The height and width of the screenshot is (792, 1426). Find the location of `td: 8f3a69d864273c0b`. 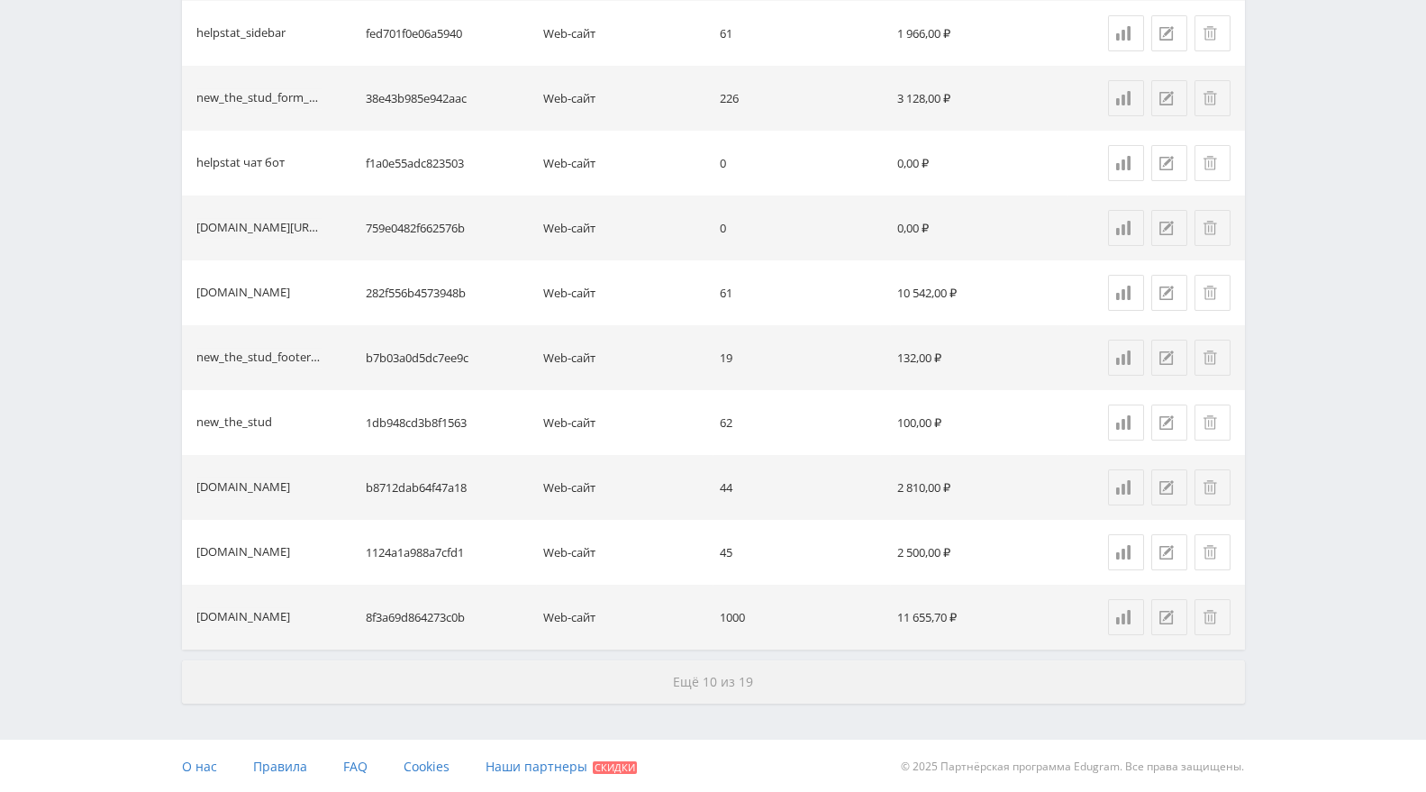

td: 8f3a69d864273c0b is located at coordinates (447, 617).